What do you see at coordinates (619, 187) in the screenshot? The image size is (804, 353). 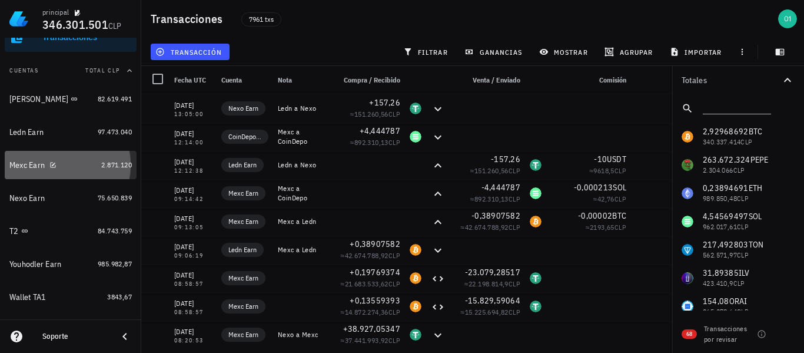 I see `span: SOL` at bounding box center [619, 187].